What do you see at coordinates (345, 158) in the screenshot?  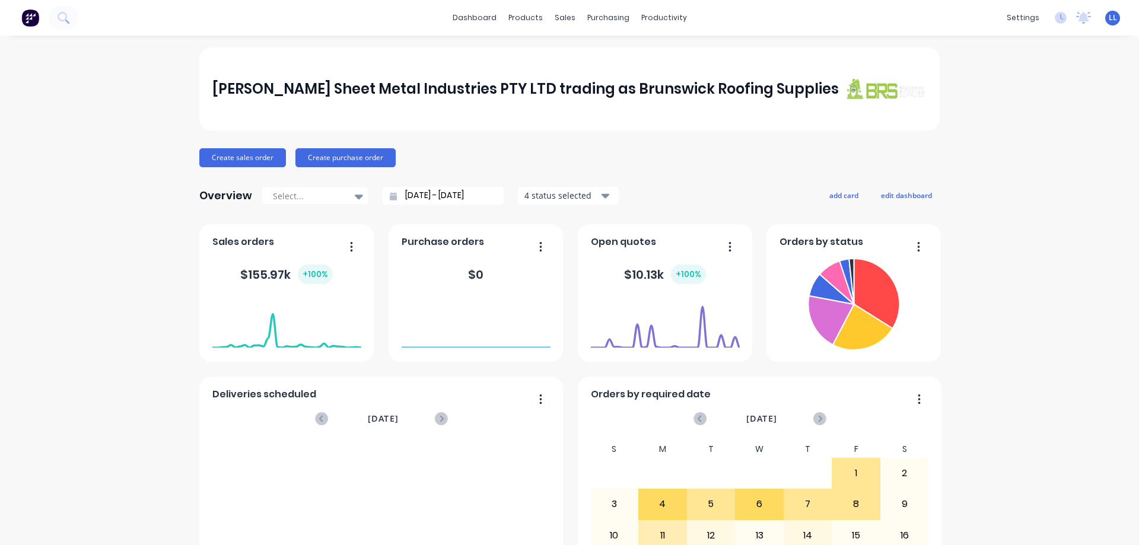 I see `button: Create purchase order` at bounding box center [345, 158].